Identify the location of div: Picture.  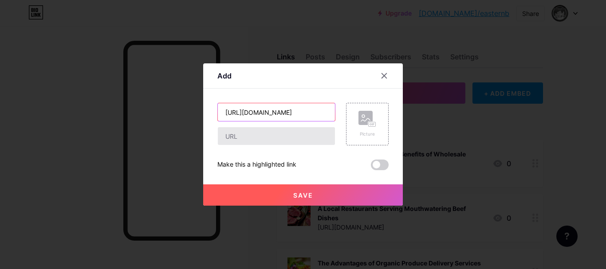
(367, 134).